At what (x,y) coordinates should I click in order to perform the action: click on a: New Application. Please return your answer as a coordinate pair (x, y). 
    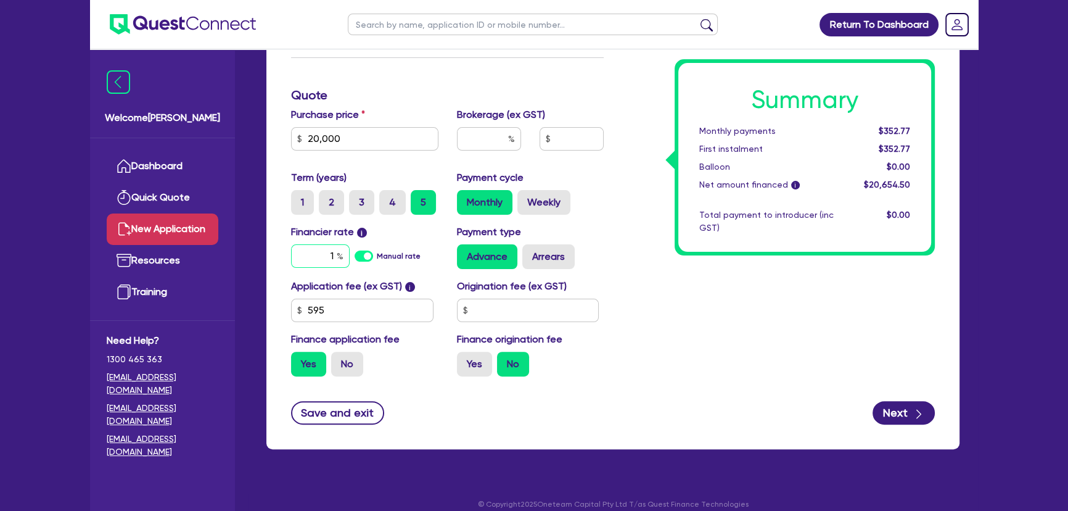
    Looking at the image, I should click on (162, 229).